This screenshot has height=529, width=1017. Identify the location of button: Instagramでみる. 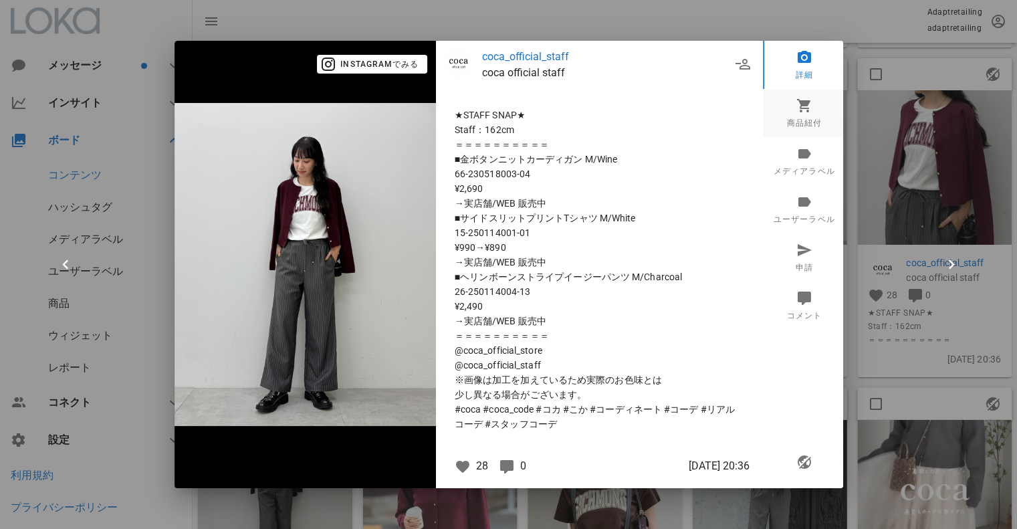
(372, 64).